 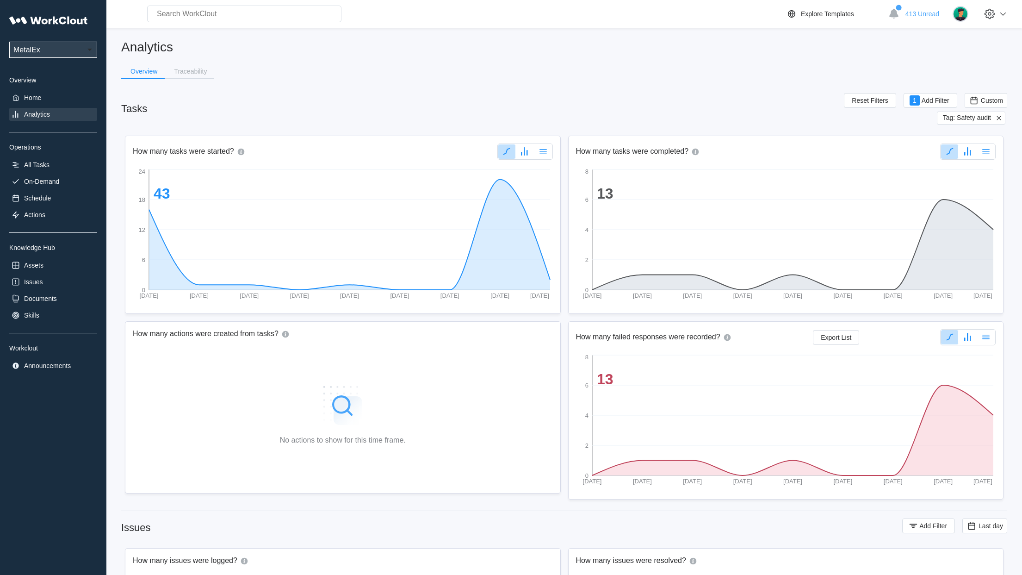 I want to click on a: All Tasks, so click(x=53, y=165).